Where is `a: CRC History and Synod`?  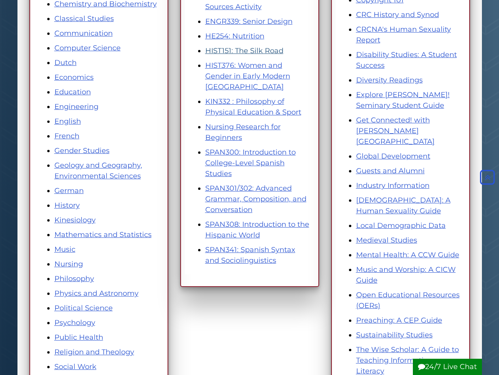
a: CRC History and Synod is located at coordinates (397, 15).